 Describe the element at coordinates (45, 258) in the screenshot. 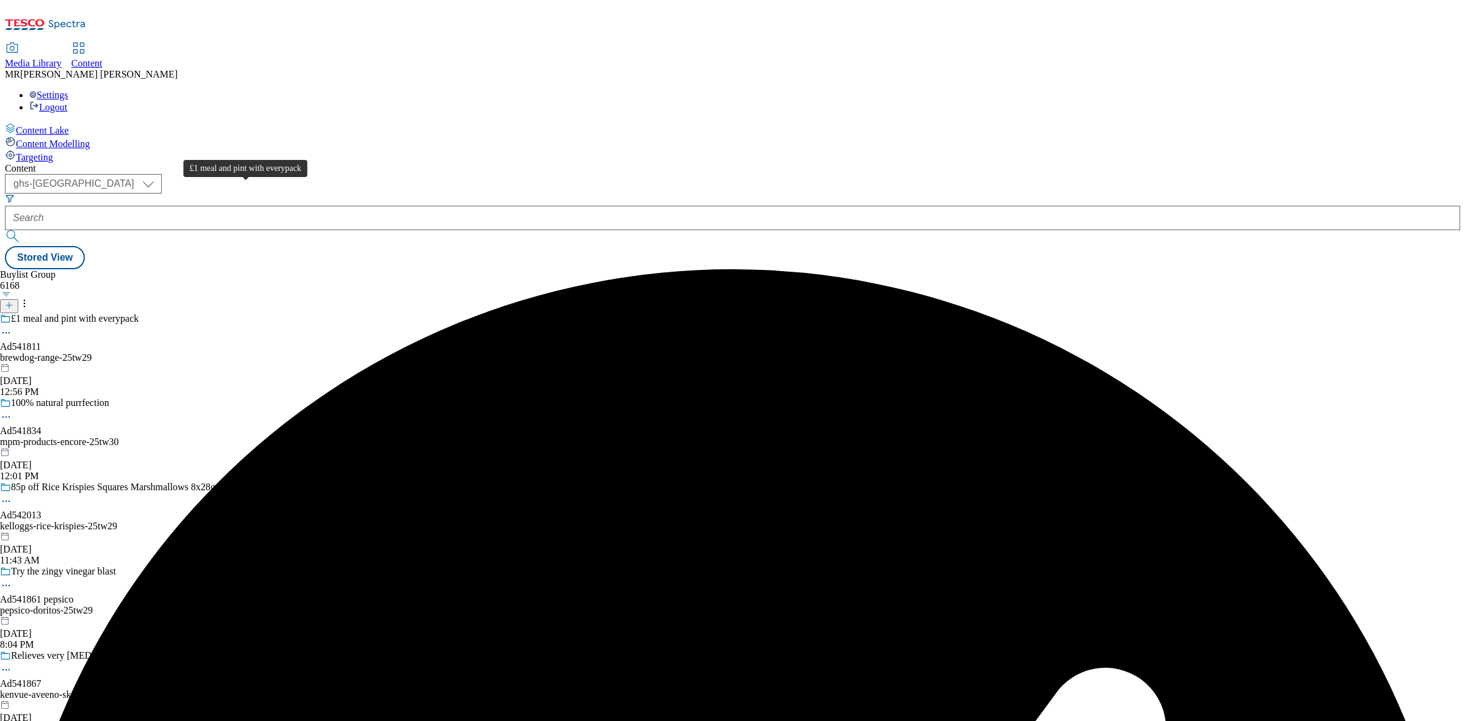

I see `button: Stored View` at that location.